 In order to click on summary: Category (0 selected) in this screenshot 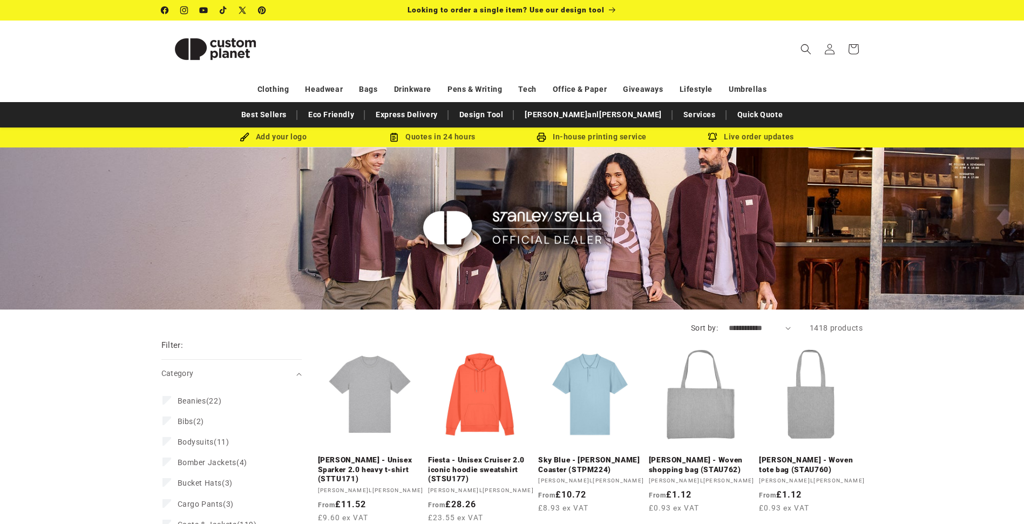, I will do `click(232, 373)`.